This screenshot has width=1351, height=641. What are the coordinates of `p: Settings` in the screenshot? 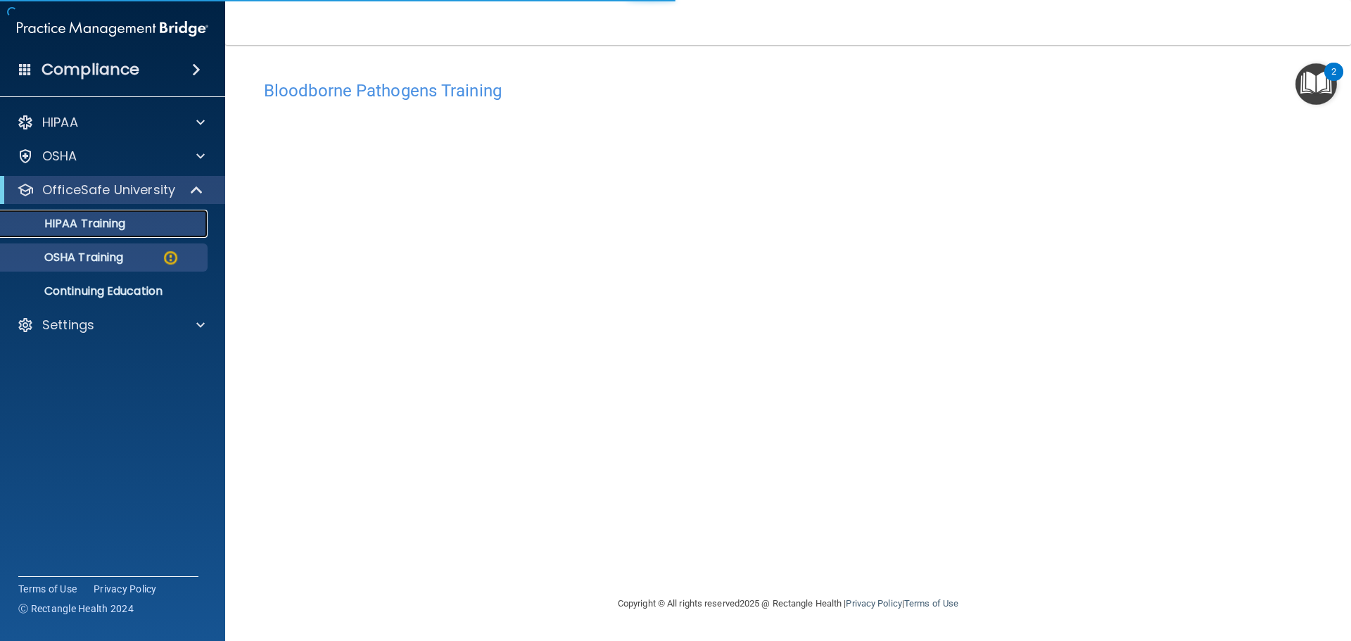 It's located at (68, 325).